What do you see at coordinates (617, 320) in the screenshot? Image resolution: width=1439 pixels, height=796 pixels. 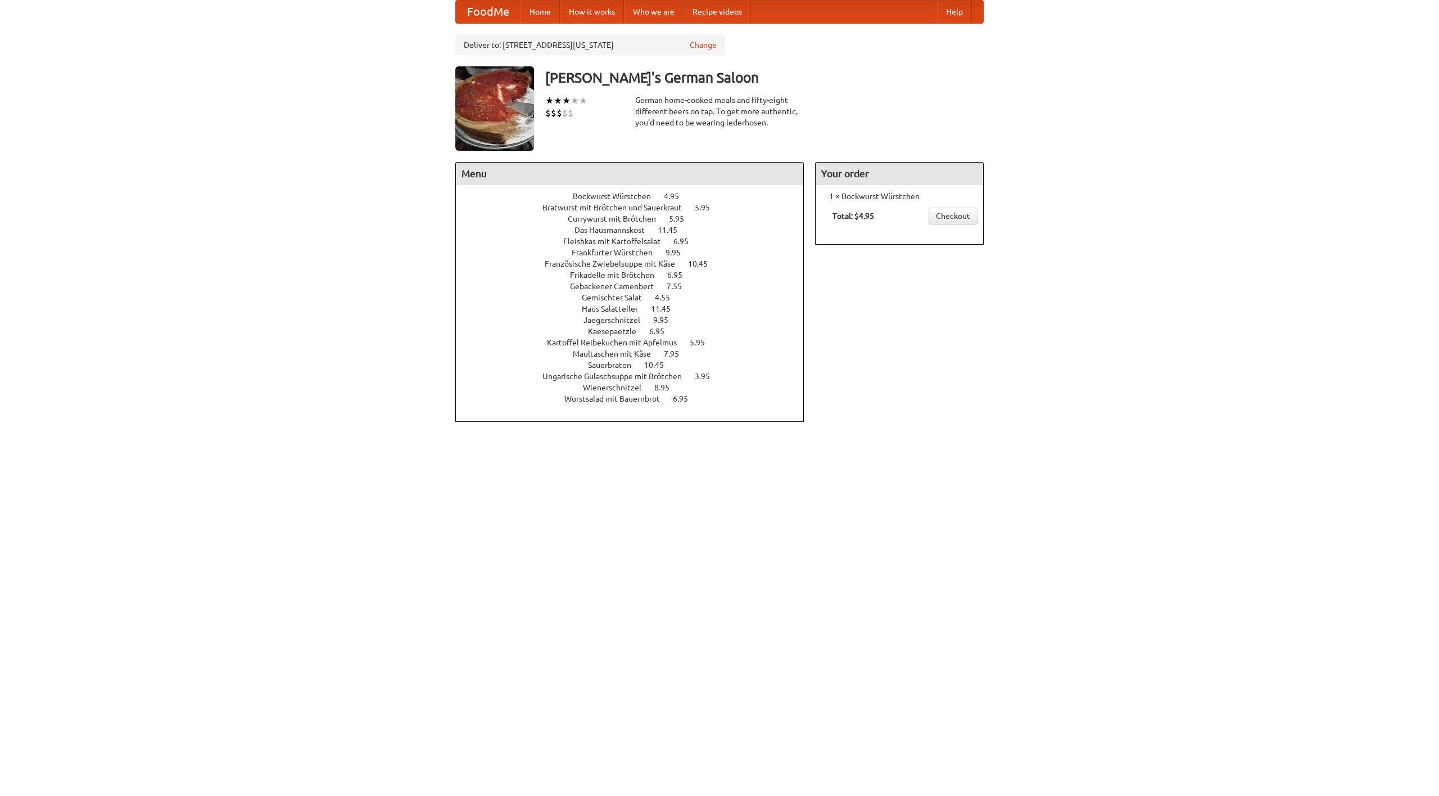 I see `span: Jaegerschnitzel` at bounding box center [617, 320].